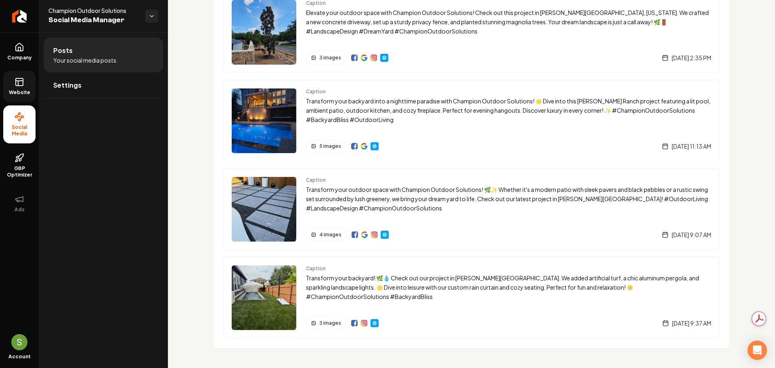  What do you see at coordinates (63, 50) in the screenshot?
I see `span: Posts` at bounding box center [63, 50].